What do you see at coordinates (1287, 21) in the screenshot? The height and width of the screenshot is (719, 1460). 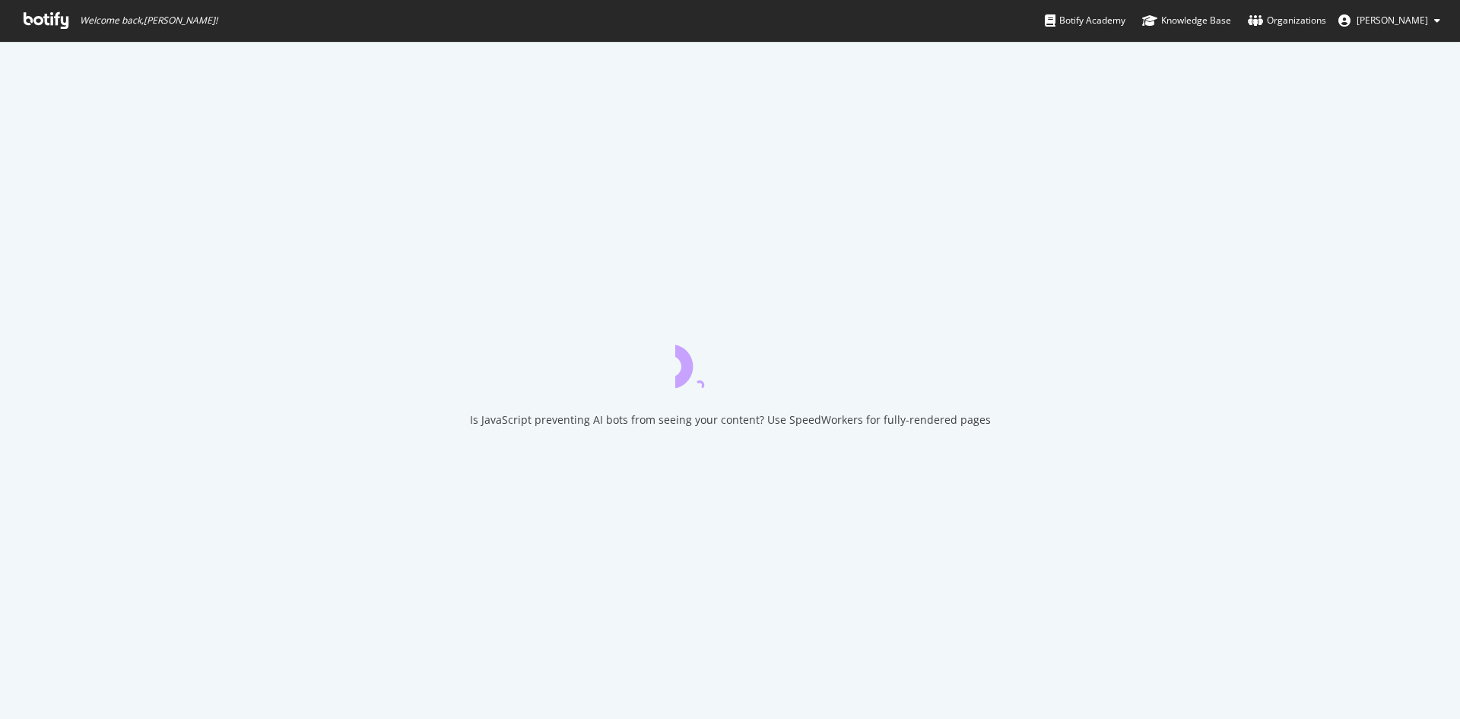 I see `div: Organizations` at bounding box center [1287, 21].